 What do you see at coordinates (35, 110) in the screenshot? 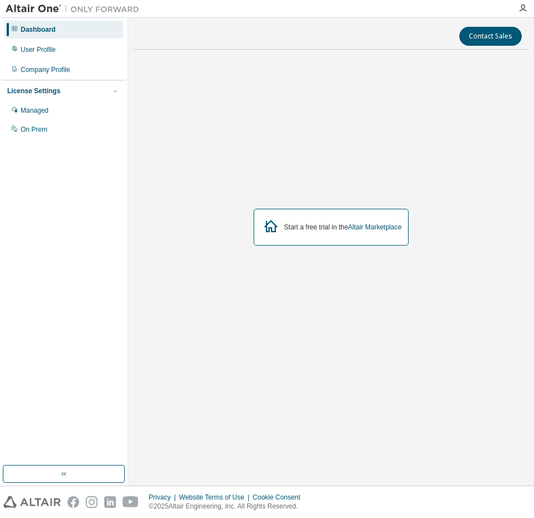
I see `div: Managed` at bounding box center [35, 110].